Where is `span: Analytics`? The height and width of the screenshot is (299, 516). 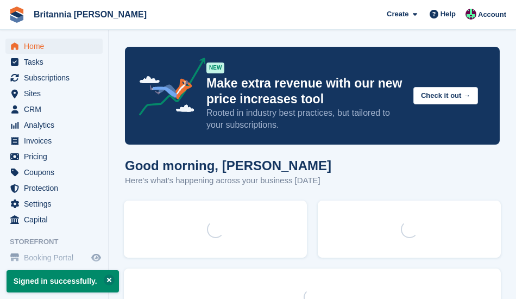 span: Analytics is located at coordinates (56, 125).